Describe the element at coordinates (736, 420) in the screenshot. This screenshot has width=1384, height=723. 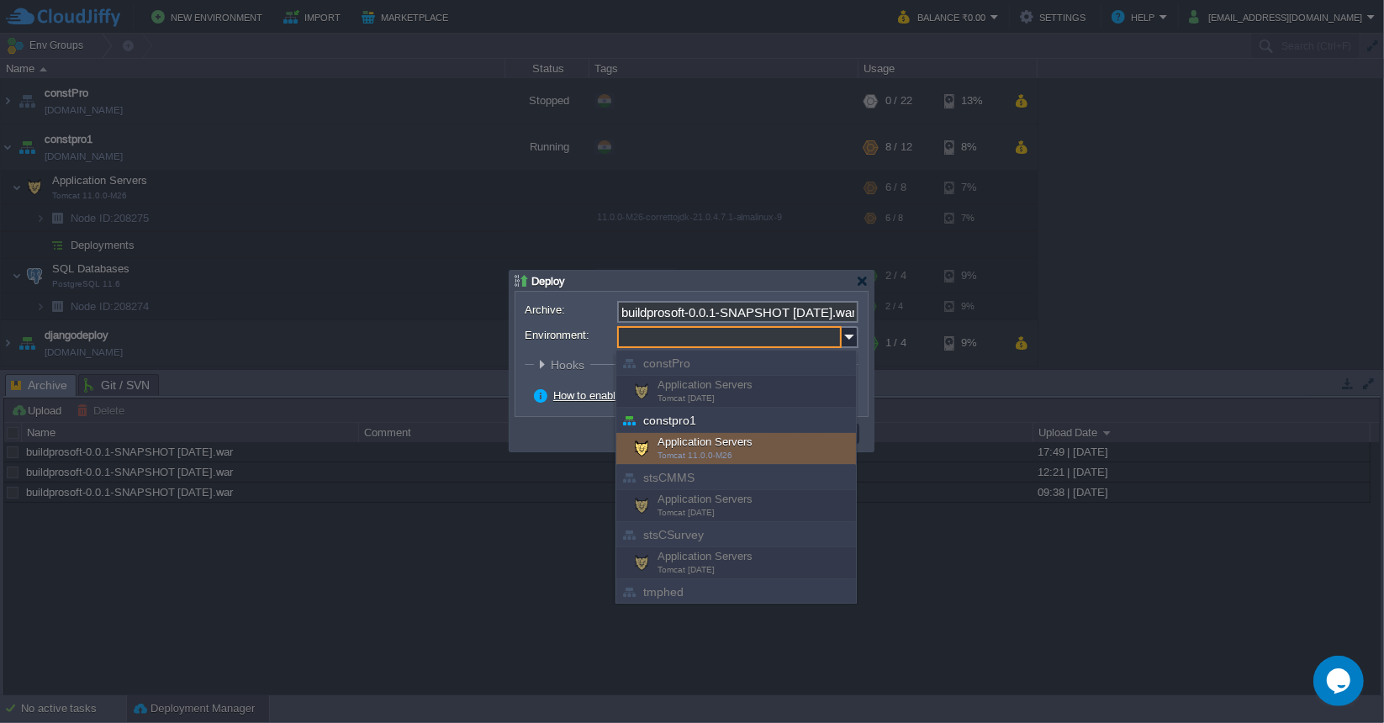
I see `div: constpro1` at that location.